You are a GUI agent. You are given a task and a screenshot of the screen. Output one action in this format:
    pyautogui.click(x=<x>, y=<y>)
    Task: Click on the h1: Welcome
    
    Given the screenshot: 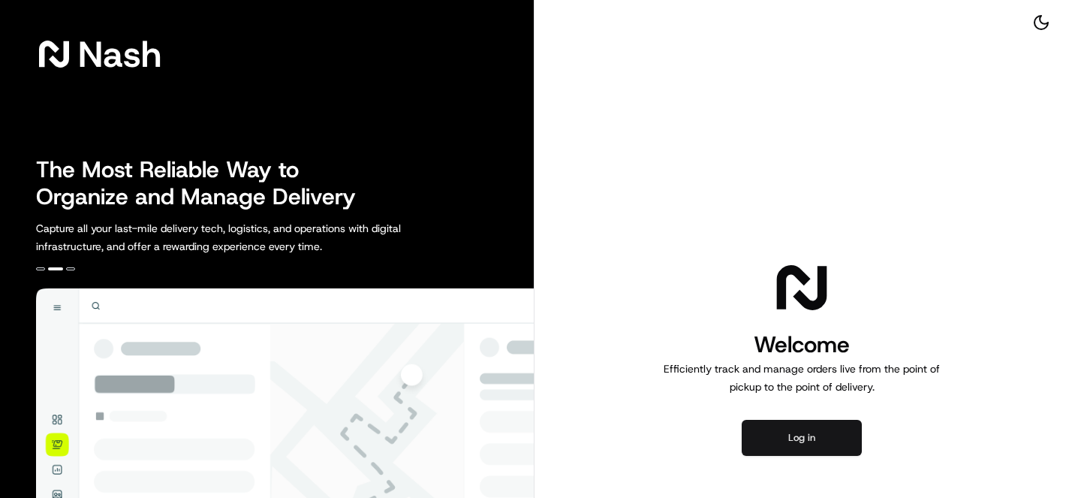 What is the action you would take?
    pyautogui.click(x=802, y=345)
    